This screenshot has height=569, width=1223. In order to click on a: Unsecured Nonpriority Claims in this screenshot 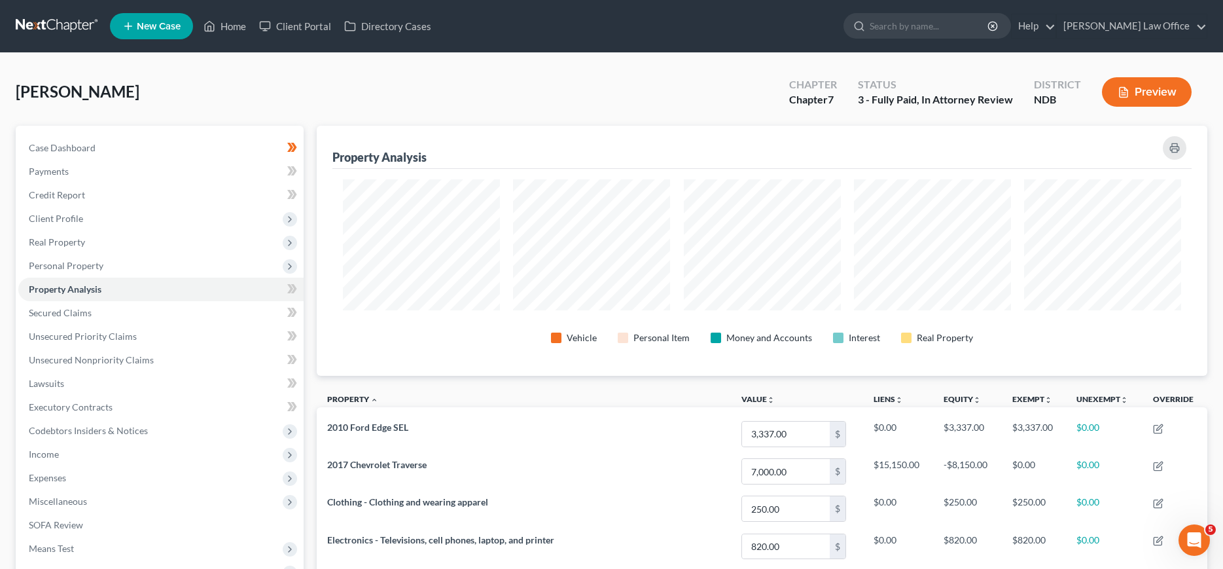, I will do `click(161, 360)`.